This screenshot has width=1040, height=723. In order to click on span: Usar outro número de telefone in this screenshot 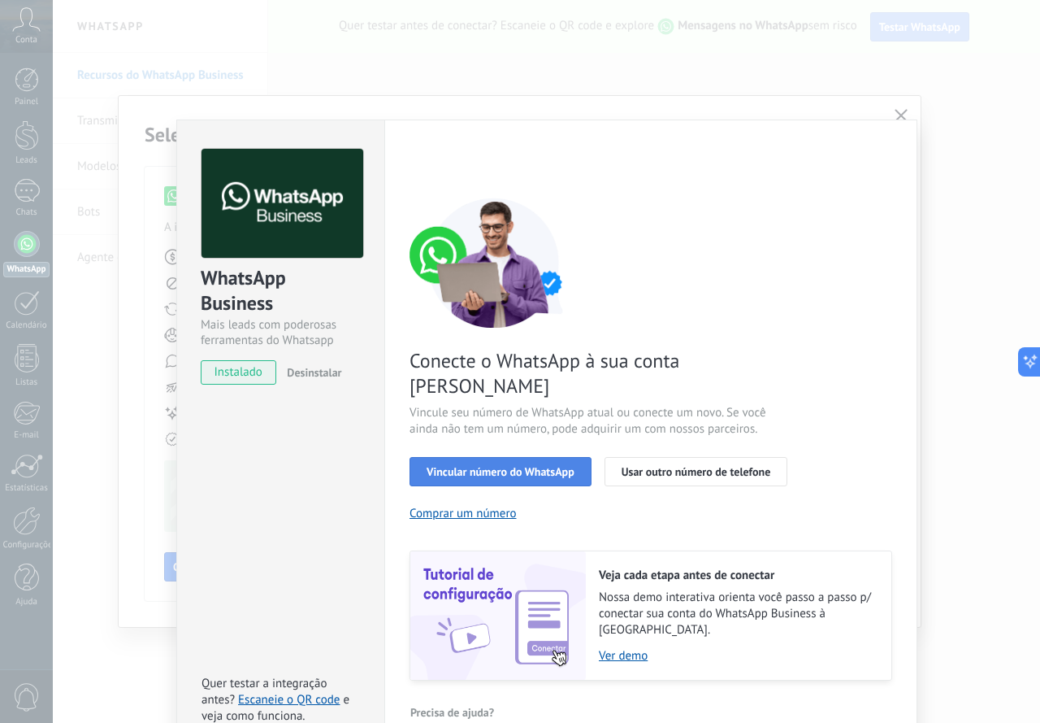, I will do `click(697, 471)`.